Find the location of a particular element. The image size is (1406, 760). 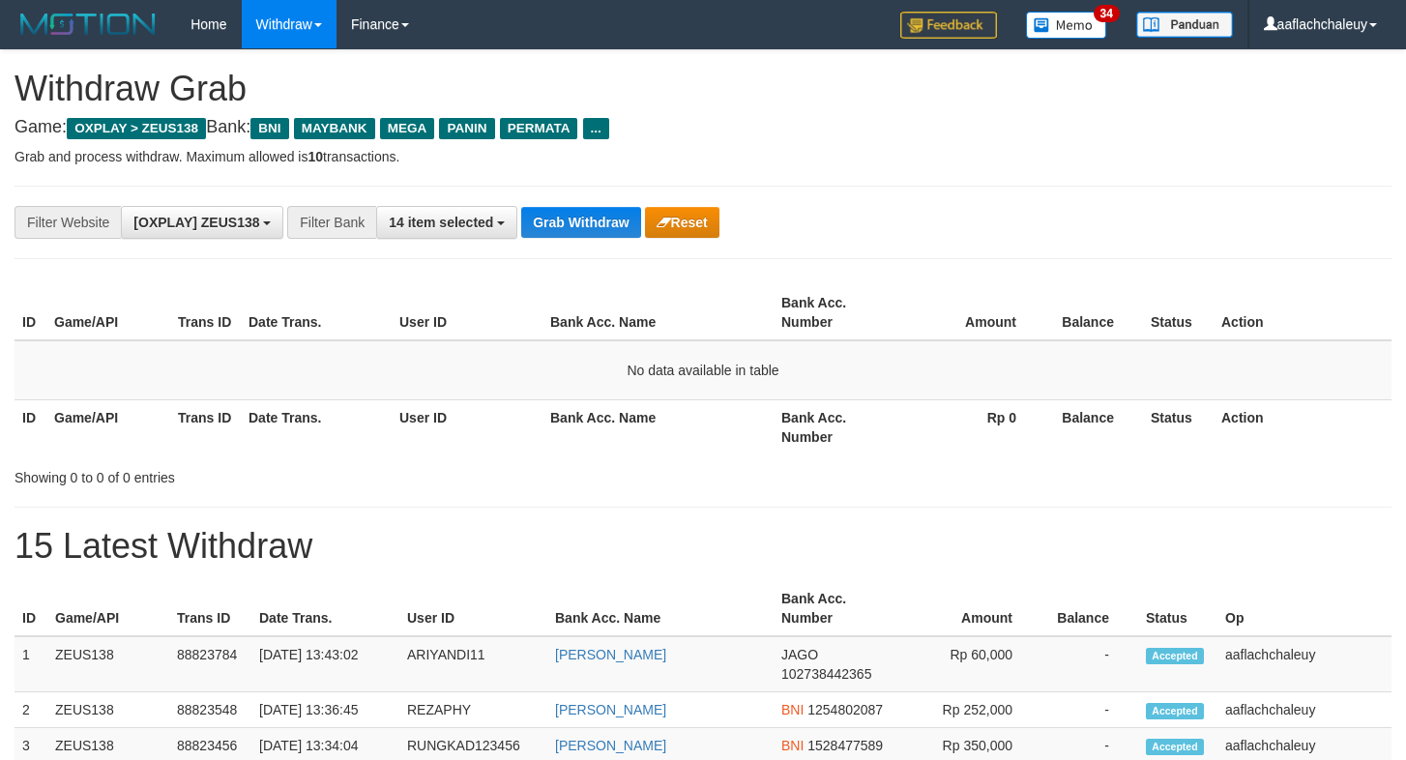

span: PERMATA is located at coordinates (539, 129).